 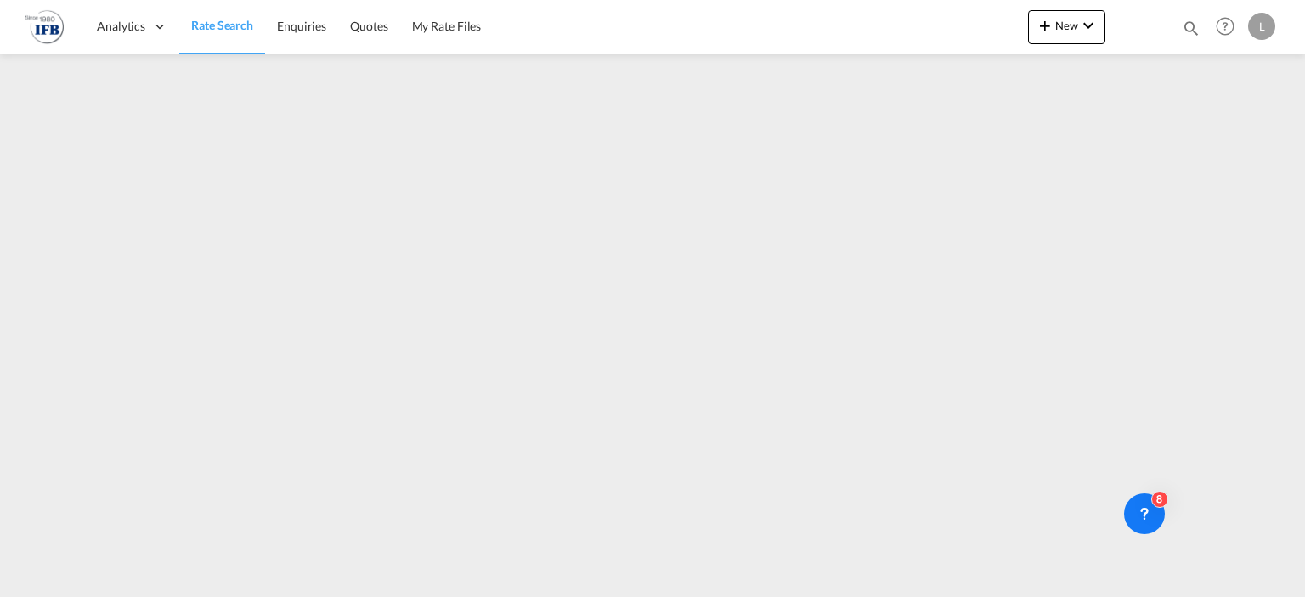 I want to click on img: de31bbe0256b11eebba44b54815f083d.png, so click(x=44, y=26).